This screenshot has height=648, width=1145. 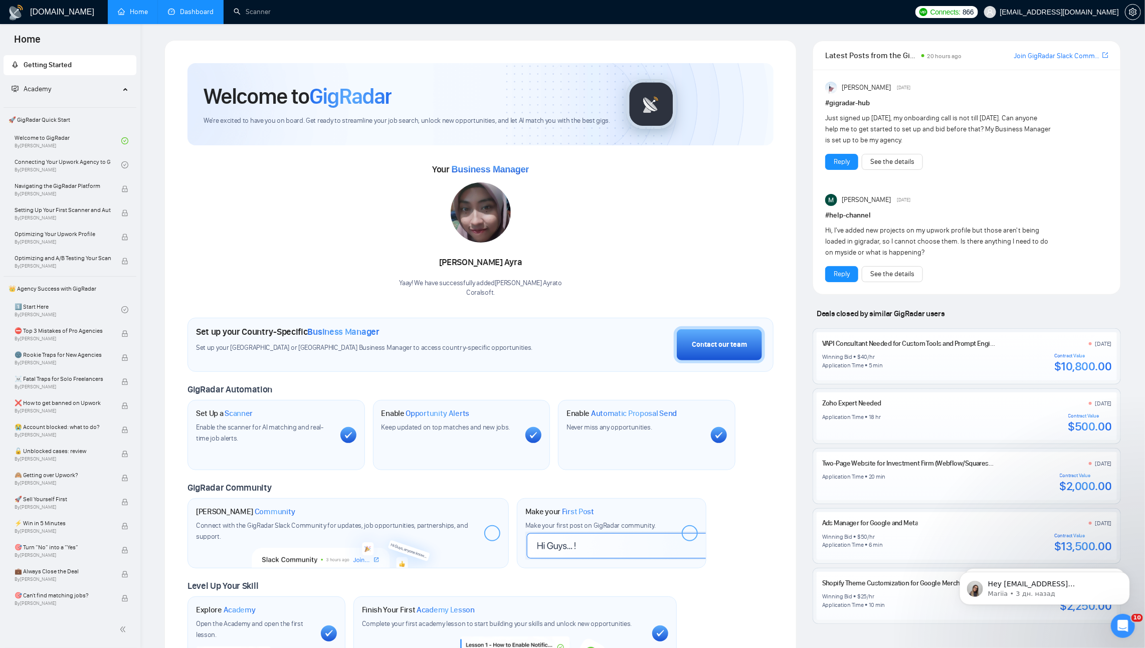 I want to click on h1: # gigradar-hub, so click(x=967, y=103).